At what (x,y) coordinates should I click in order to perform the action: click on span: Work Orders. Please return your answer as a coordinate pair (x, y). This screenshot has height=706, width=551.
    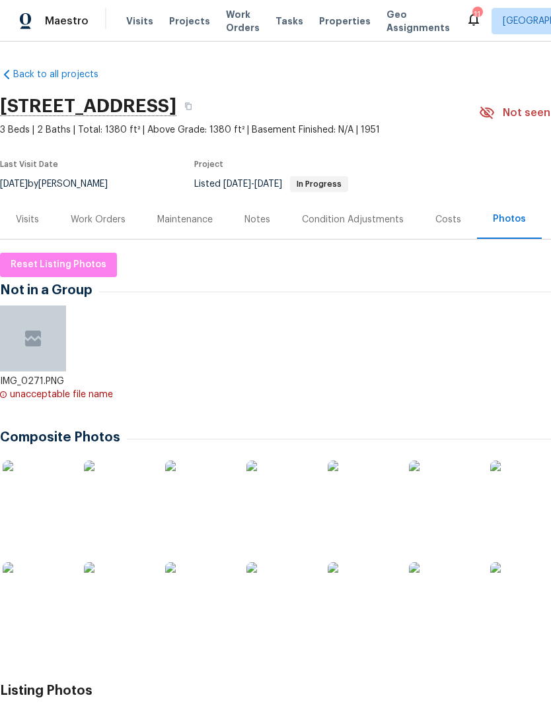
    Looking at the image, I should click on (242, 21).